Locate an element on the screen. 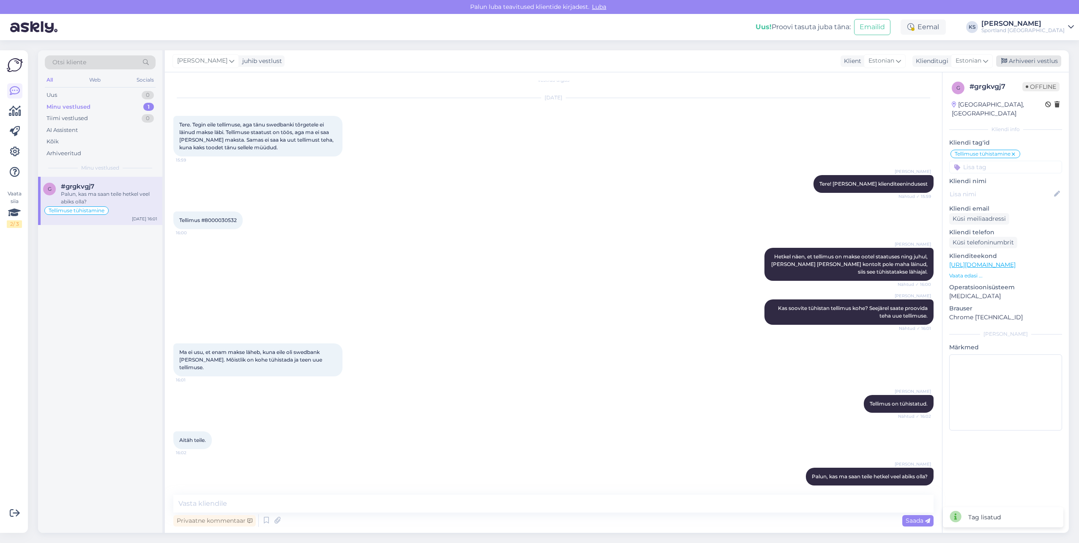  p: Kliendi nimi is located at coordinates (1005, 181).